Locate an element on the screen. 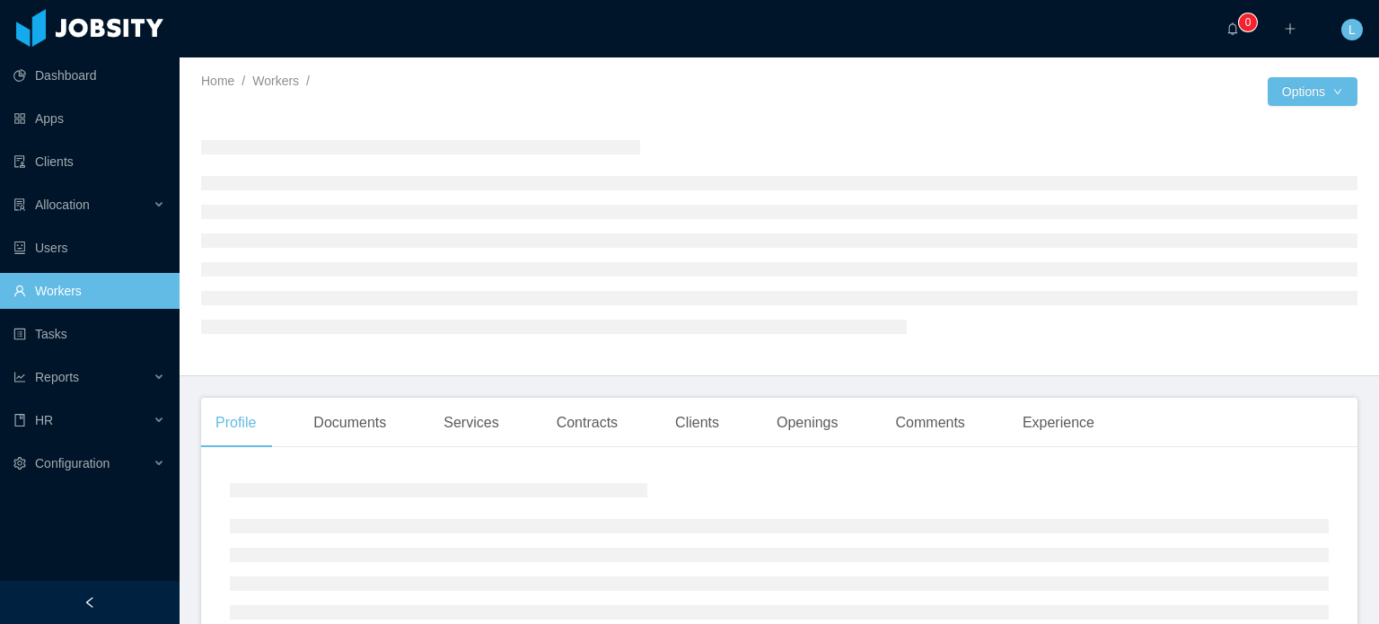 The width and height of the screenshot is (1379, 624). span: L is located at coordinates (1352, 30).